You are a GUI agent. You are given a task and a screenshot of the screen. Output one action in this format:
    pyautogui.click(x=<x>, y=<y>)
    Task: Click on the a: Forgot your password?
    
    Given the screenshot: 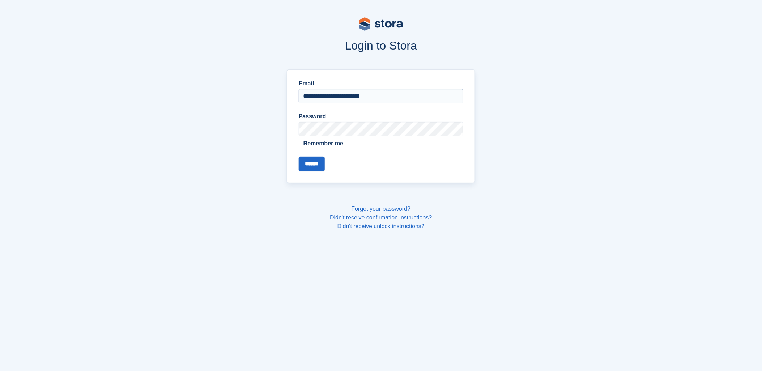 What is the action you would take?
    pyautogui.click(x=381, y=209)
    